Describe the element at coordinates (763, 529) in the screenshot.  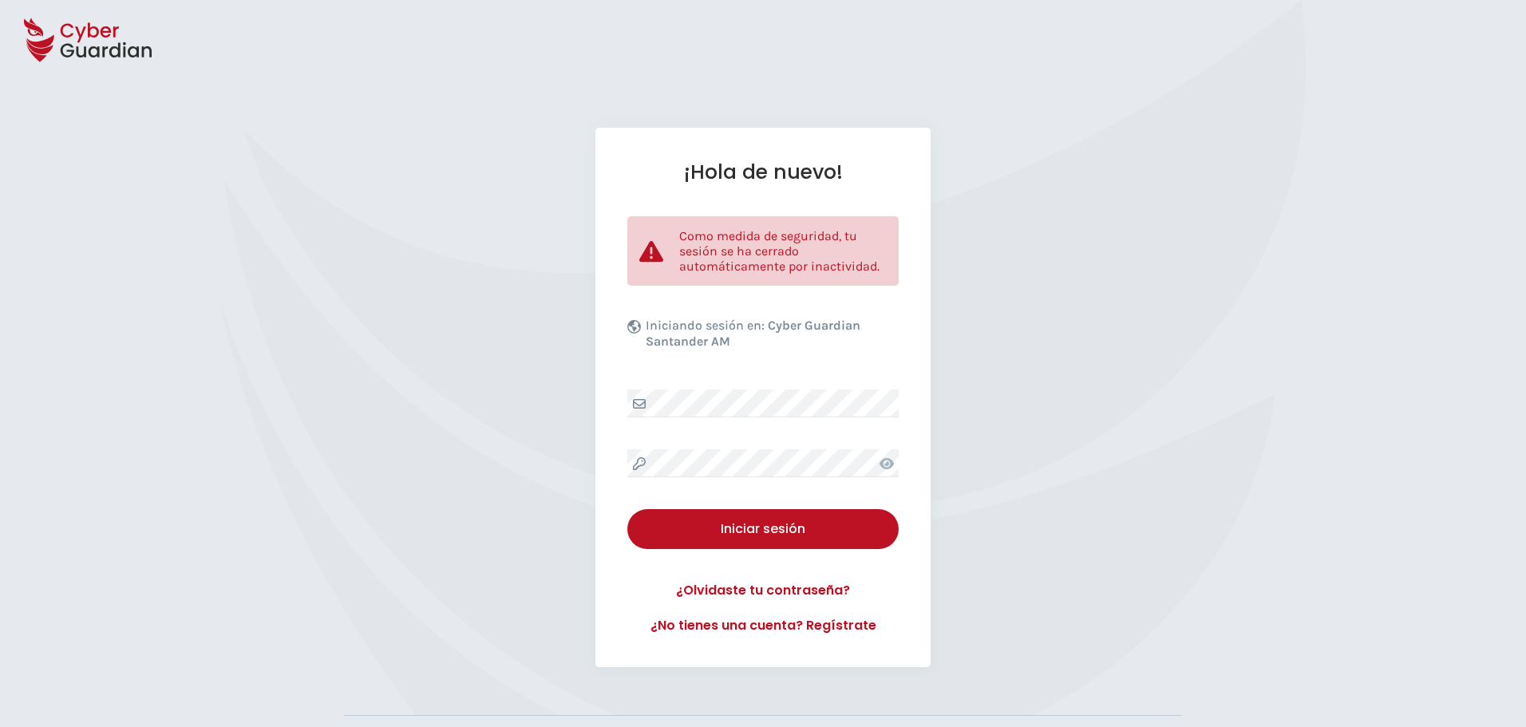
I see `button: Iniciar sesión` at that location.